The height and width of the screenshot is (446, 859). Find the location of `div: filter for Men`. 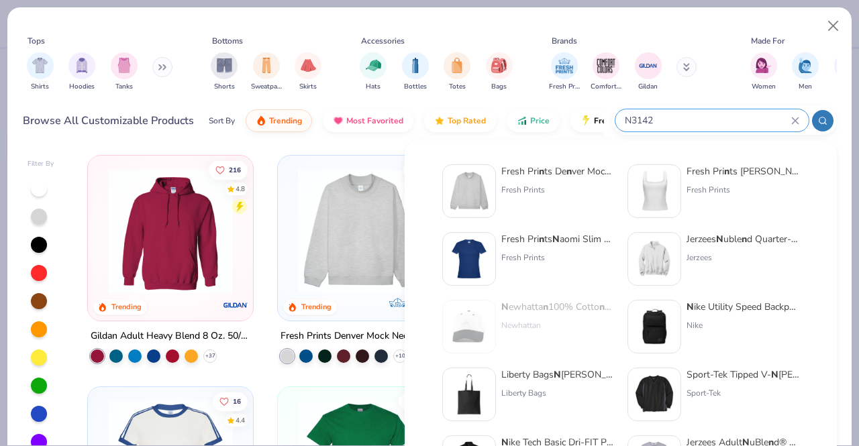

div: filter for Men is located at coordinates (806, 72).